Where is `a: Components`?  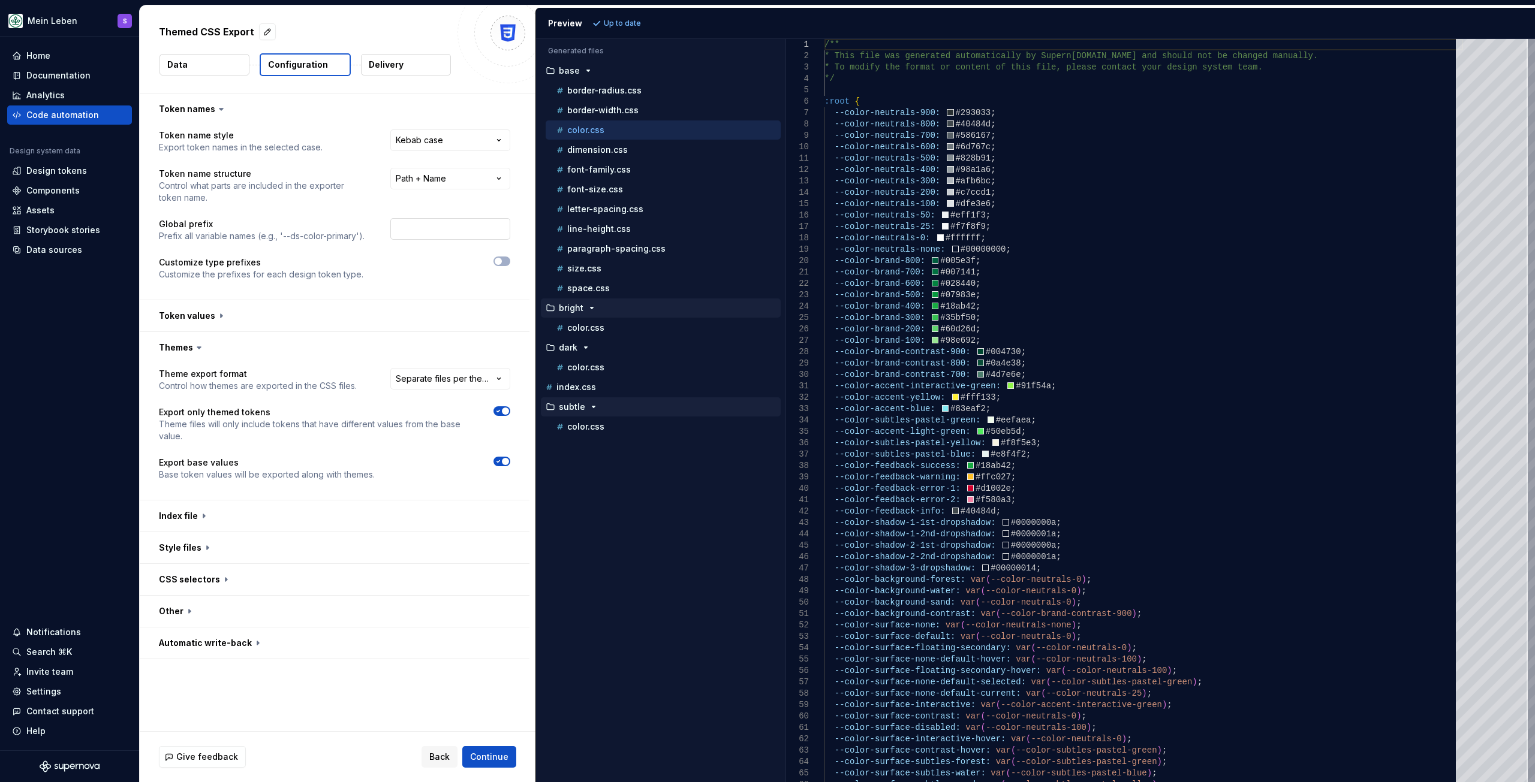 a: Components is located at coordinates (70, 191).